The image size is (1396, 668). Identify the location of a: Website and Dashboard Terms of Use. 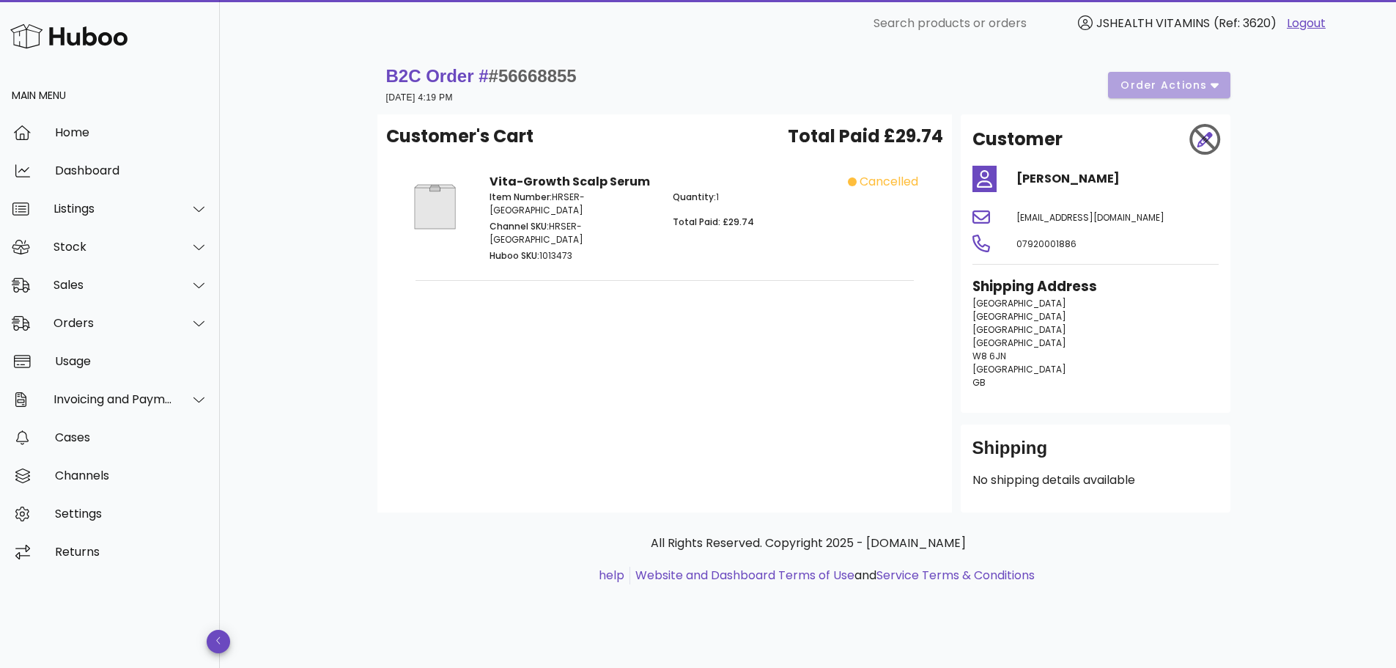
(745, 575).